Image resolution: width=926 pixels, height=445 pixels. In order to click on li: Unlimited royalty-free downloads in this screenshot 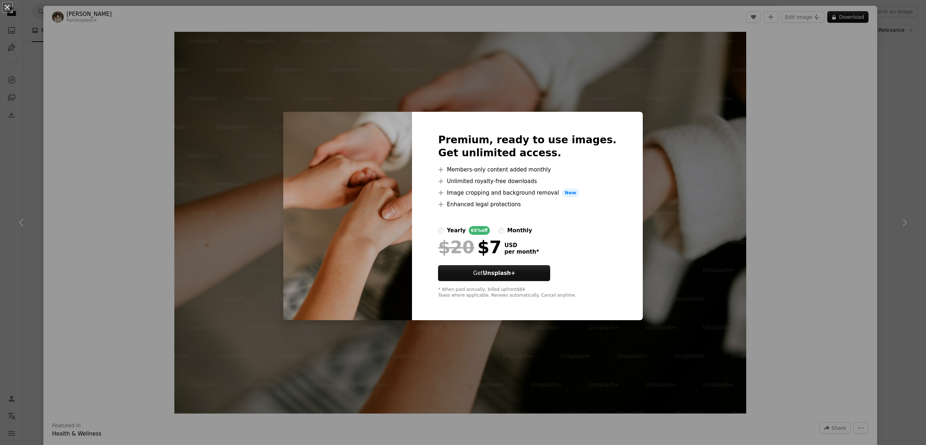, I will do `click(527, 181)`.